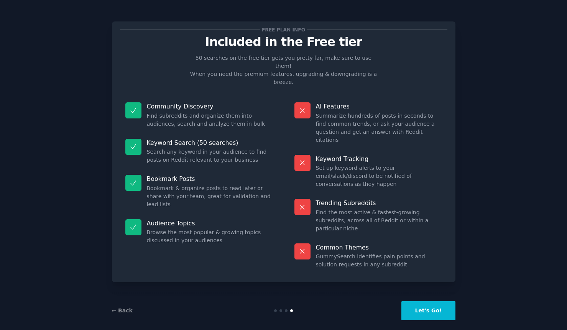 Image resolution: width=567 pixels, height=330 pixels. Describe the element at coordinates (379, 176) in the screenshot. I see `dd: Set up keyword alerts to your email/slack/discord to be notified of conversations as they happen` at that location.